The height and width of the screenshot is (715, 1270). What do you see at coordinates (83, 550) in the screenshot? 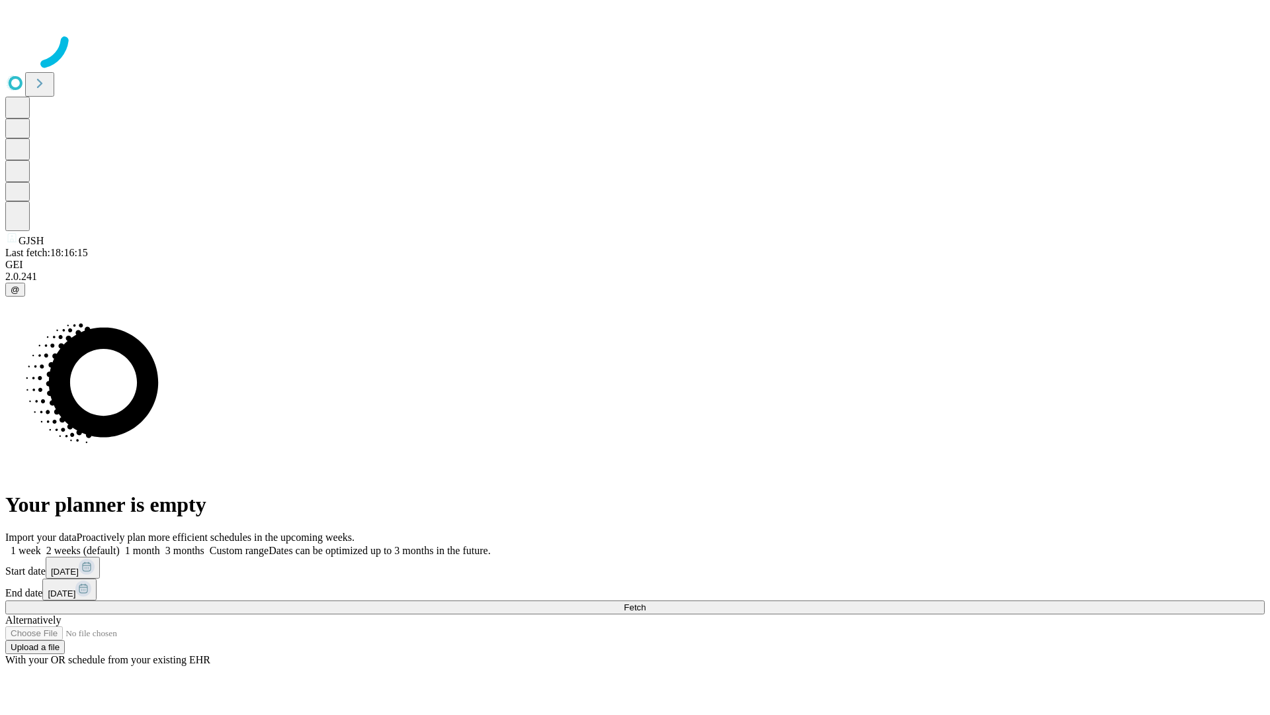
I see `span: 2 weeks (default)` at bounding box center [83, 550].